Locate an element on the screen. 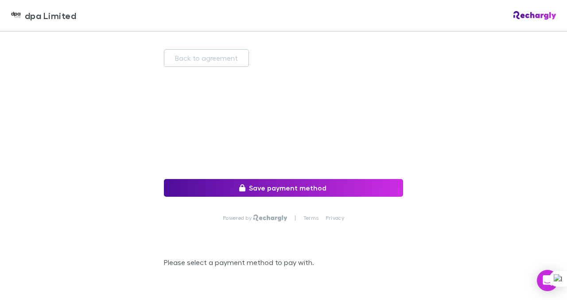 The width and height of the screenshot is (567, 300). img: dpa Limited's Logo is located at coordinates (16, 15).